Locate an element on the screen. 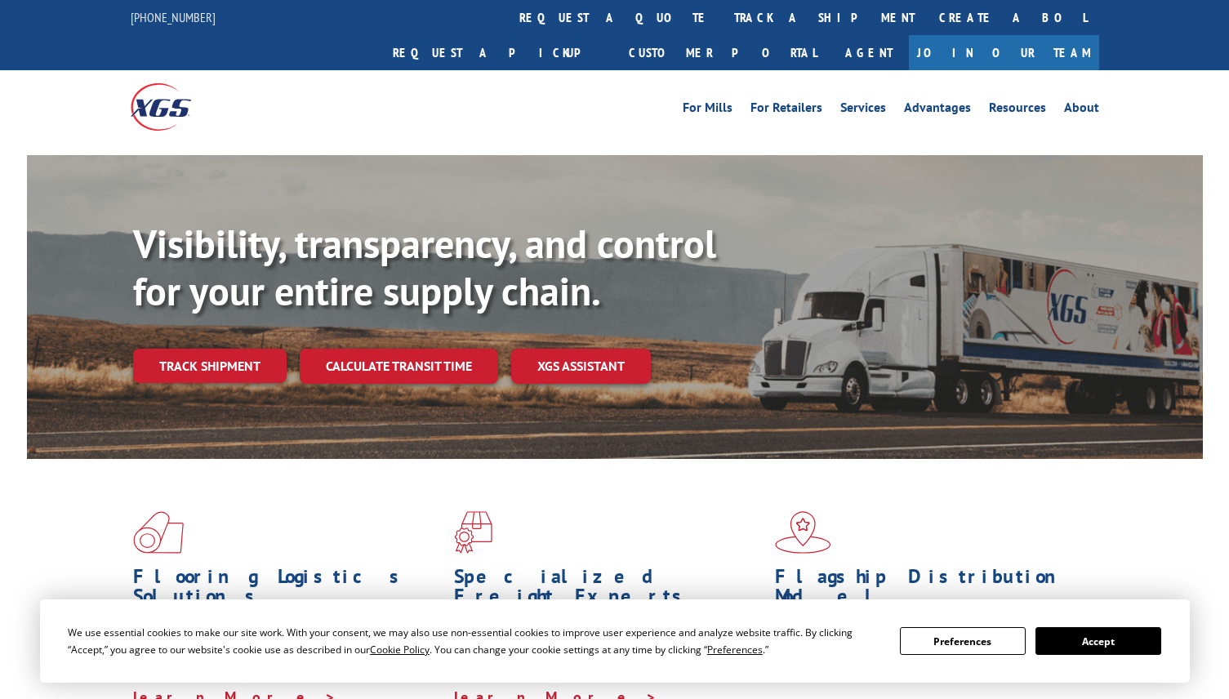 The width and height of the screenshot is (1229, 699). h1: Flooring Logistics Solutions is located at coordinates (287, 590).